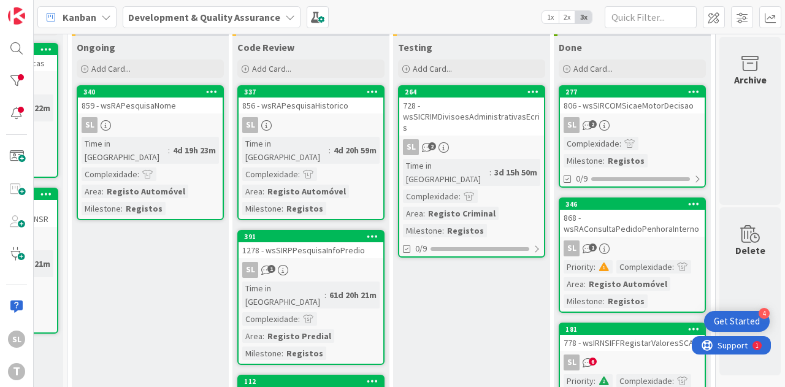 The height and width of the screenshot is (387, 785). Describe the element at coordinates (633, 106) in the screenshot. I see `div: 806 - wsSIRCOMSicaeMotorDecisao` at that location.